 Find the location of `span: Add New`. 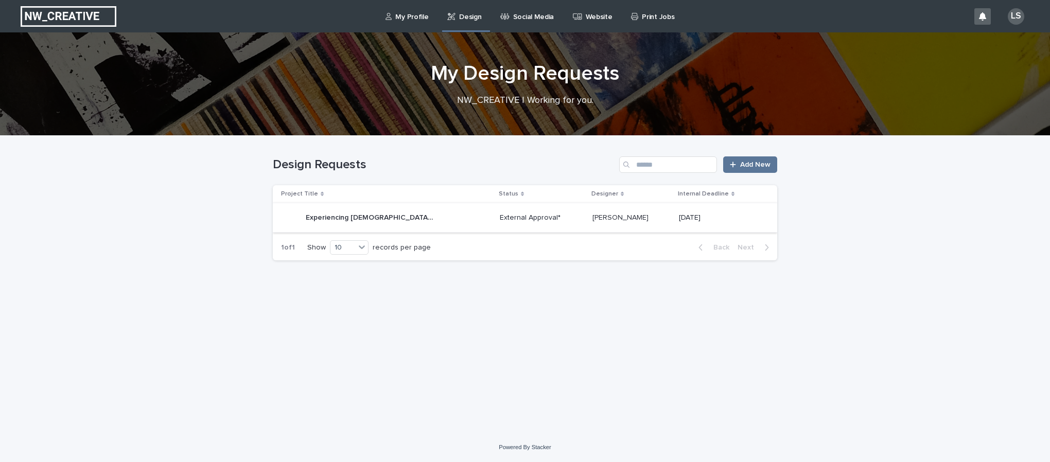

span: Add New is located at coordinates (755, 165).